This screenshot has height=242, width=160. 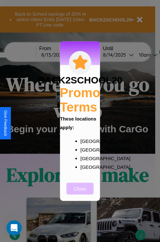 I want to click on h2: Promo Terms, so click(x=80, y=100).